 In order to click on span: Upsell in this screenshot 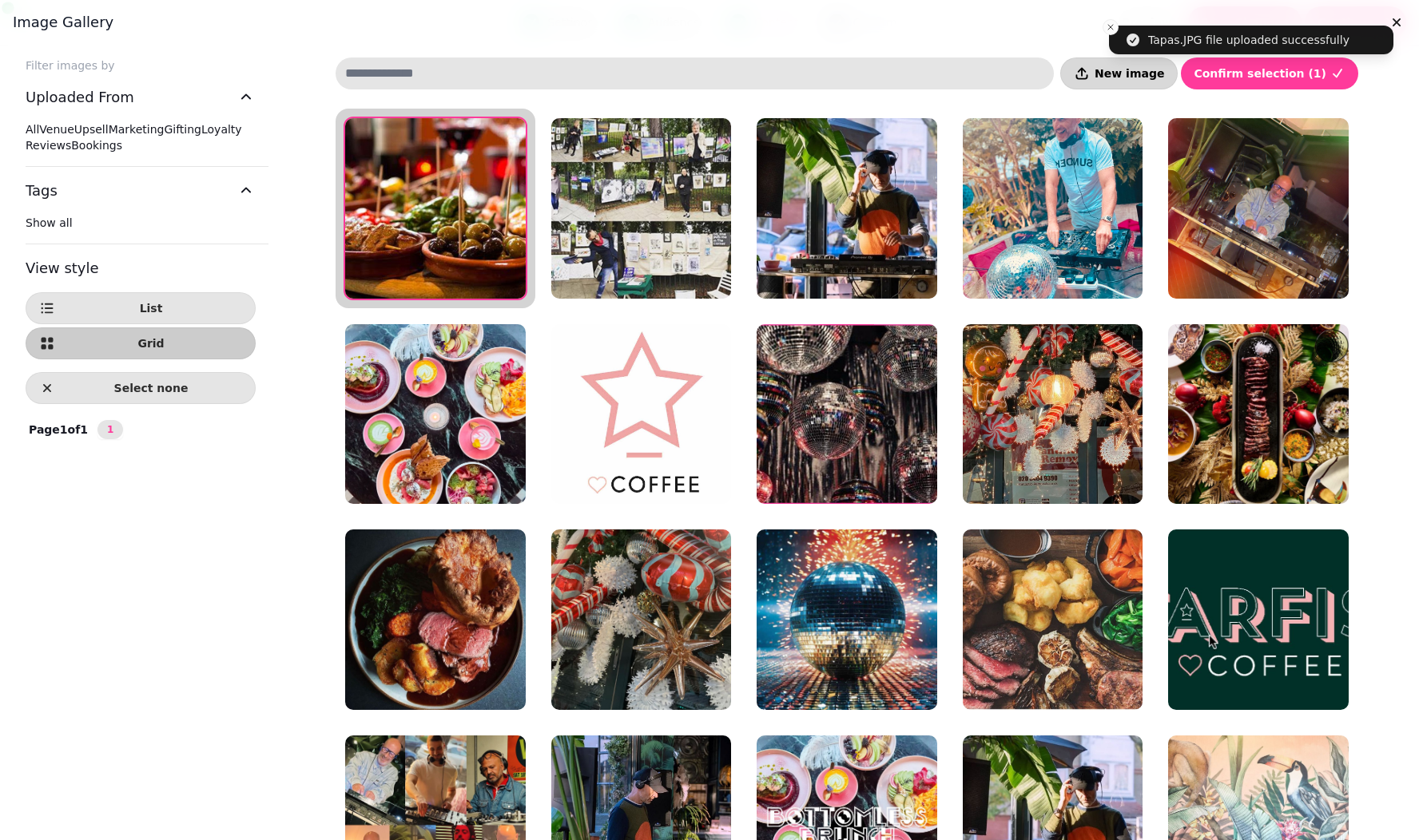, I will do `click(91, 129)`.